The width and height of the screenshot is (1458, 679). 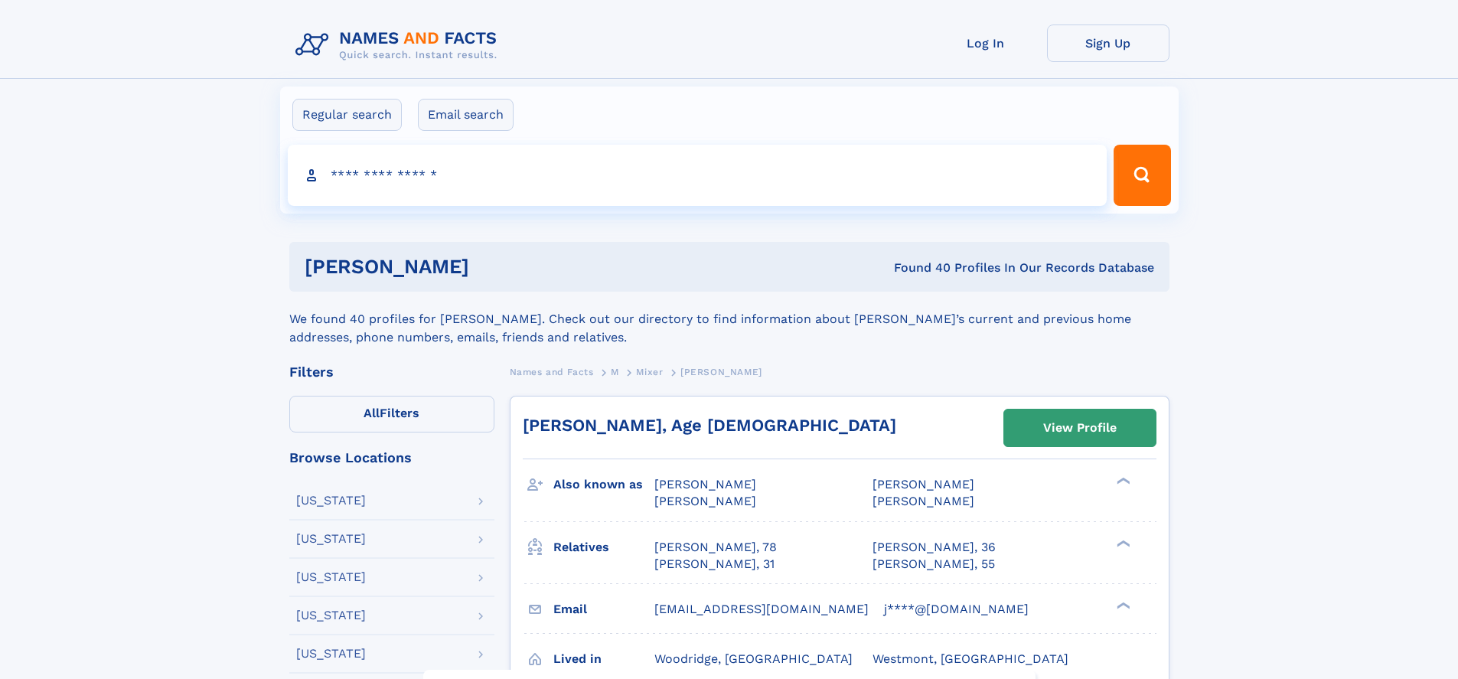 I want to click on a: View Profile, so click(x=1080, y=428).